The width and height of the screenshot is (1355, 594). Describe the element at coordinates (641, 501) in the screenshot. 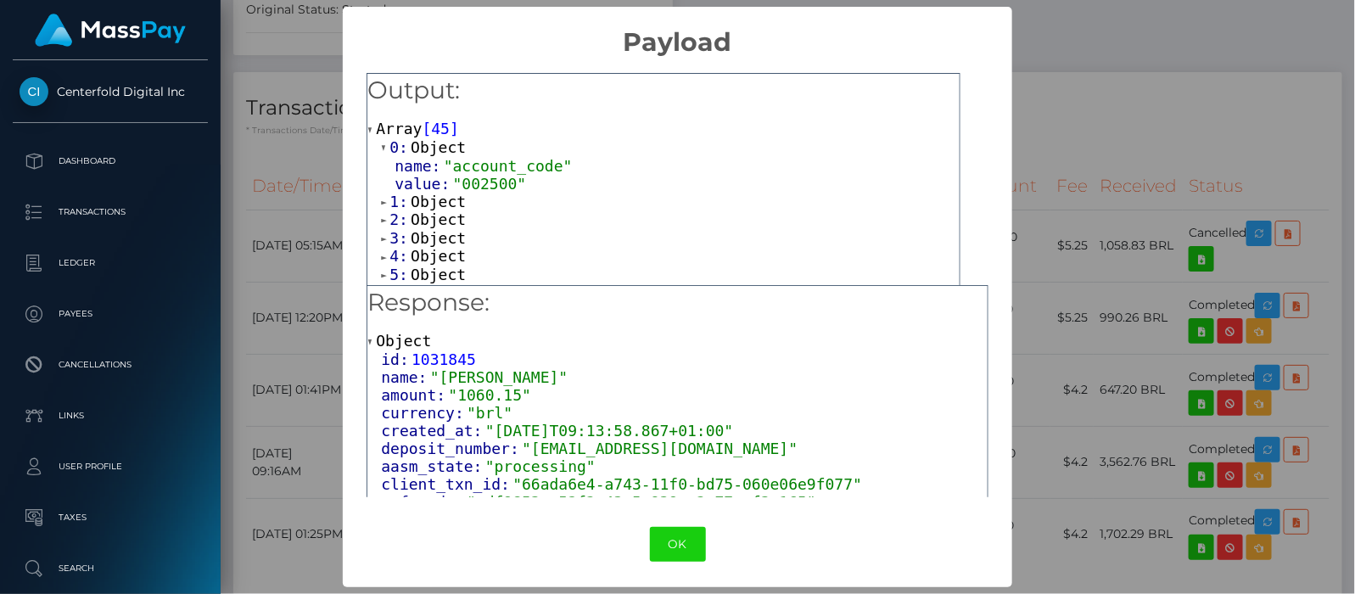

I see `span: "edf9853e-52f2-43c5-939e-2a77eaf3a165"` at that location.